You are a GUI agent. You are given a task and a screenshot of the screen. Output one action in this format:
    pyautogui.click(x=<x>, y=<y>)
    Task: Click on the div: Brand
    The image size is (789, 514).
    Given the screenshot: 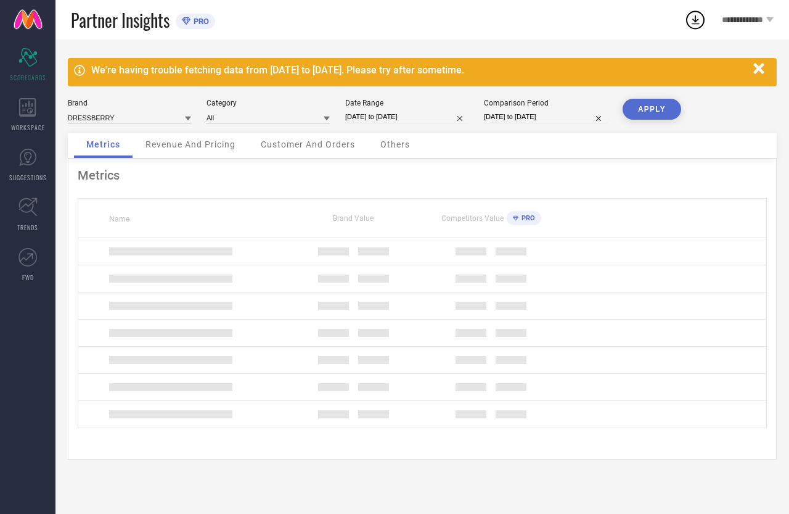 What is the action you would take?
    pyautogui.click(x=130, y=103)
    